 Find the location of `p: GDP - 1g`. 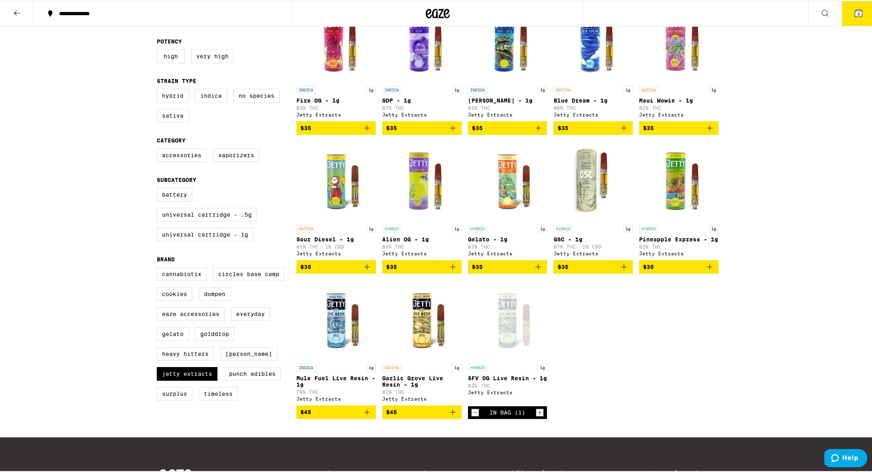

p: GDP - 1g is located at coordinates (422, 100).